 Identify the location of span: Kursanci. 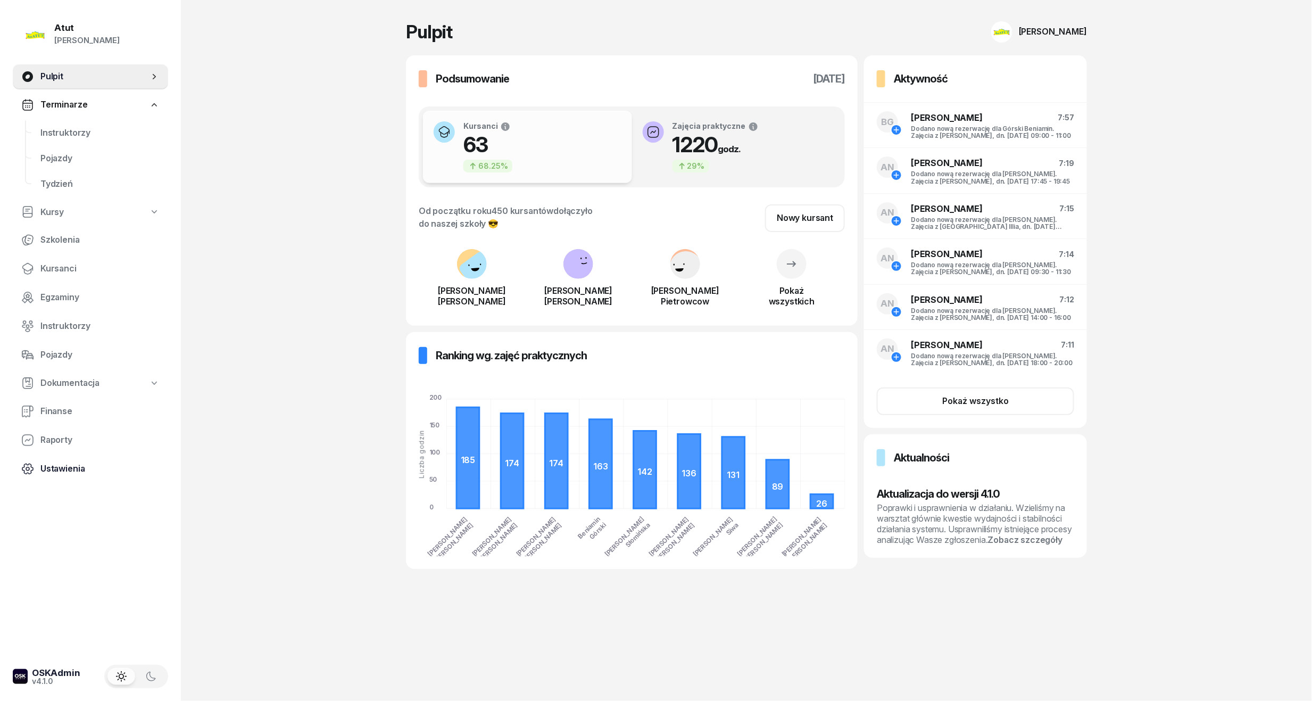
(100, 269).